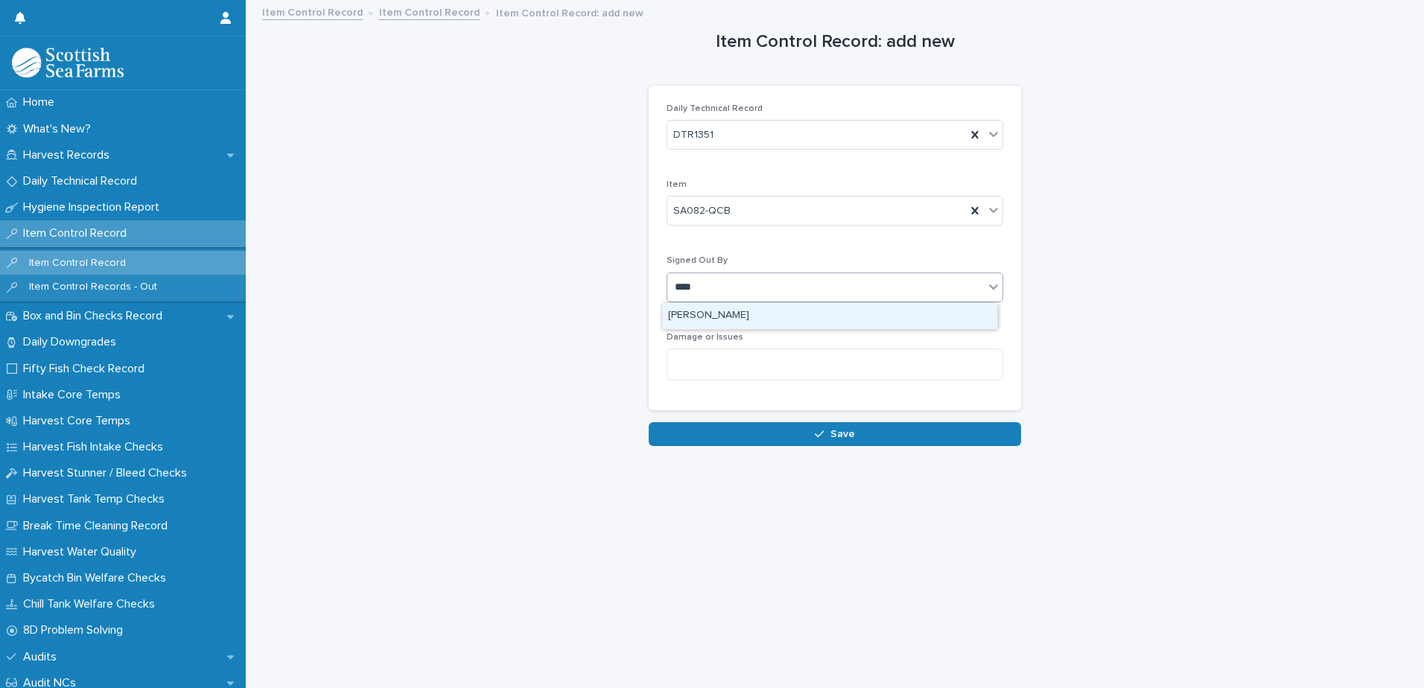  What do you see at coordinates (42, 102) in the screenshot?
I see `p: Home` at bounding box center [42, 102].